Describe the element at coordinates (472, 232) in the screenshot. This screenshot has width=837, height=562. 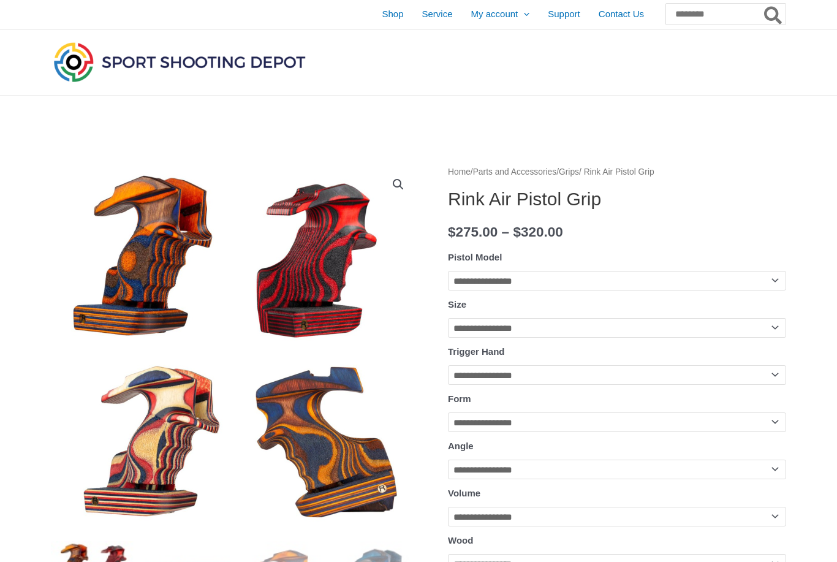
I see `bdi: 275.00` at that location.